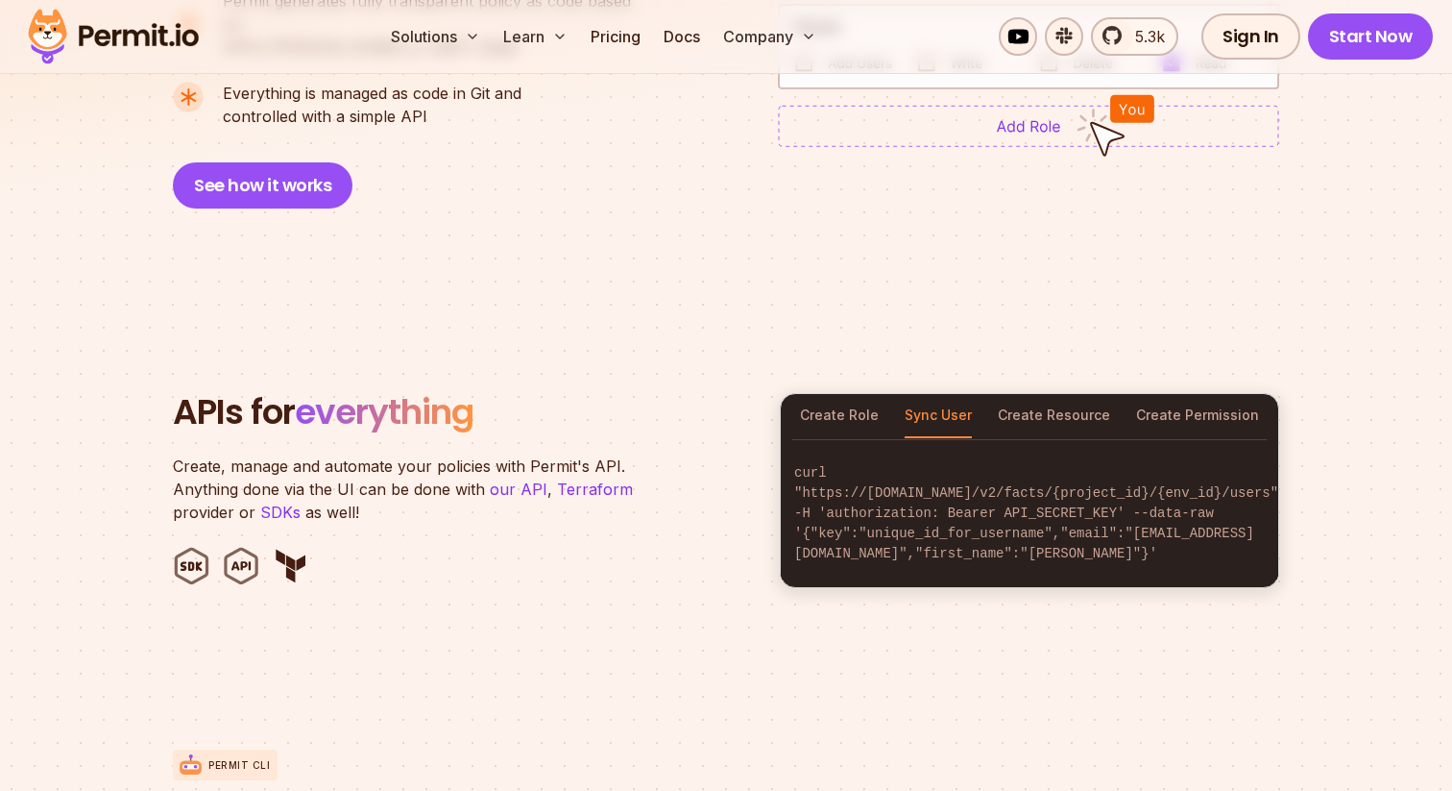 The image size is (1452, 791). I want to click on button: Sync User, so click(939, 416).